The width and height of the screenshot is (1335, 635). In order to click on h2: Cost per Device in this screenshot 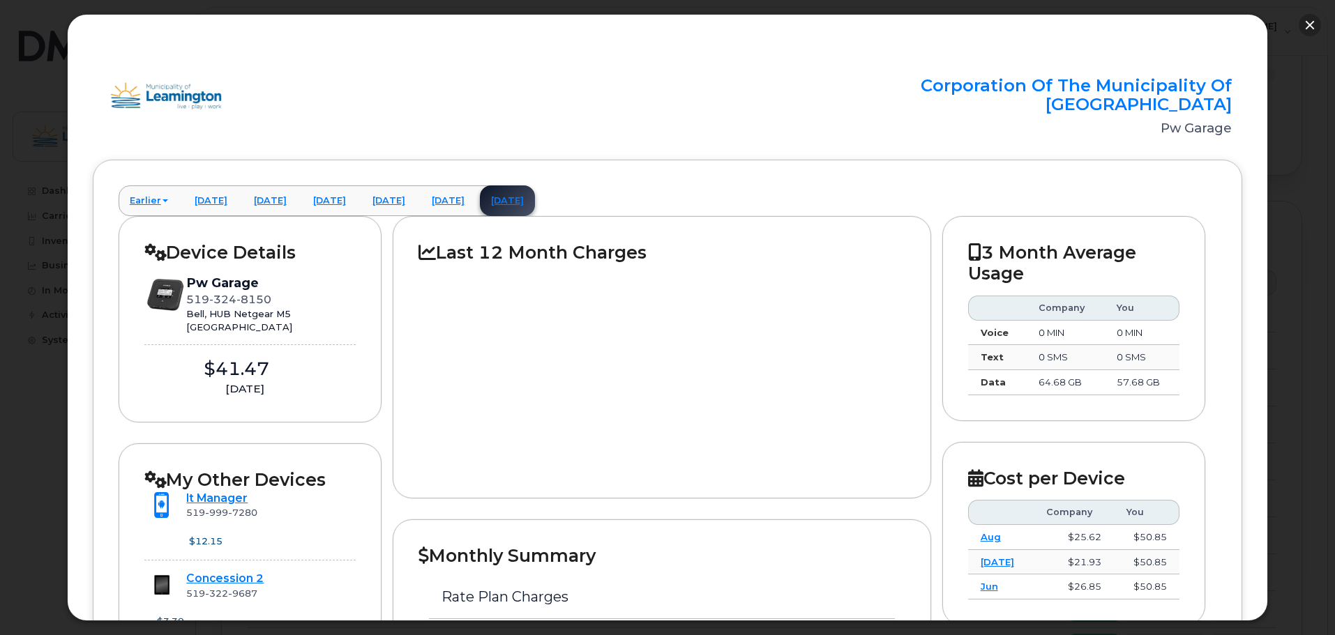, I will do `click(1074, 478)`.